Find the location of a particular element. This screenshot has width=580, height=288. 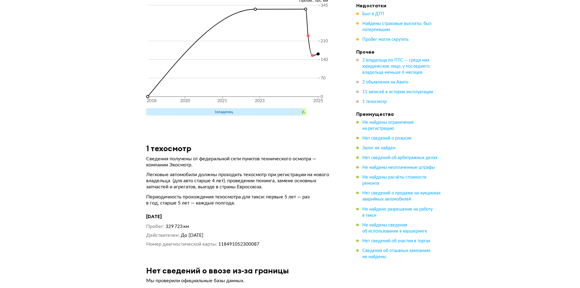

h3: Нет сведений о ввозе из-за границы is located at coordinates (217, 270).